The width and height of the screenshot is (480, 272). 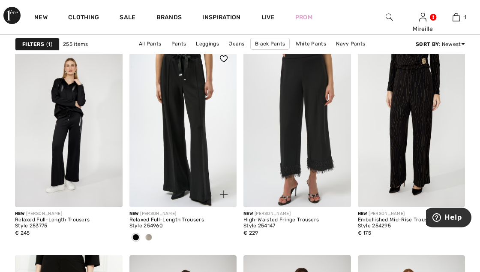 I want to click on img: 1ère Avenue, so click(x=12, y=15).